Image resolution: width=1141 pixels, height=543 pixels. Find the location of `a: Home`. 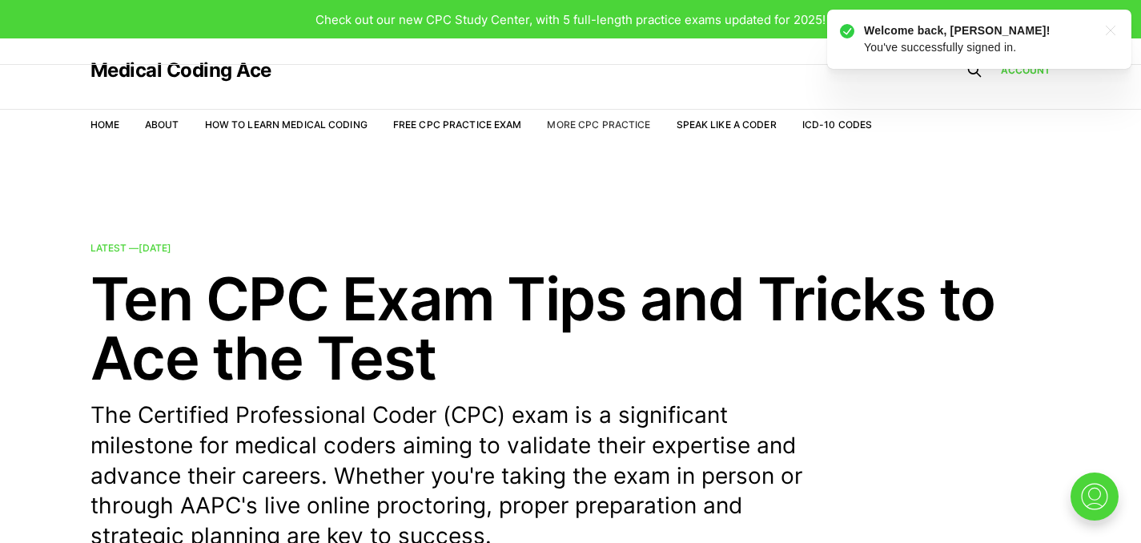

a: Home is located at coordinates (105, 124).